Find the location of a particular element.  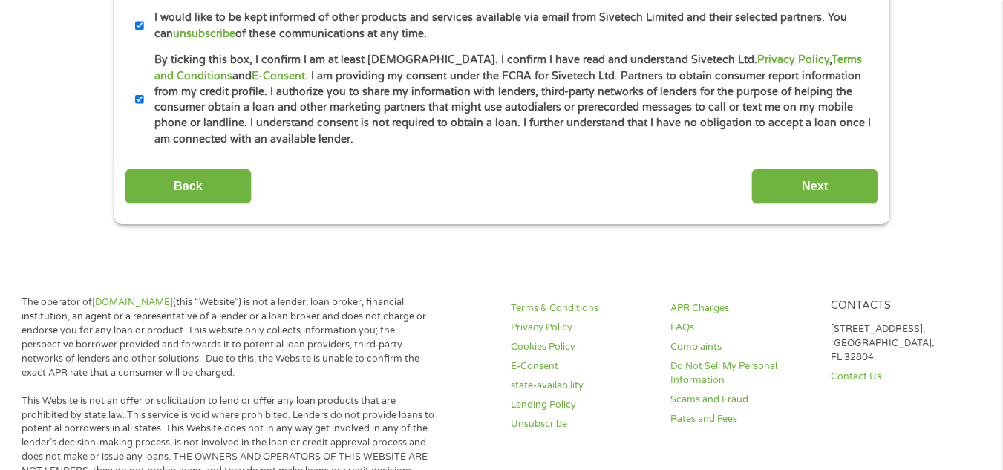

a: APR Charges is located at coordinates (741, 308).